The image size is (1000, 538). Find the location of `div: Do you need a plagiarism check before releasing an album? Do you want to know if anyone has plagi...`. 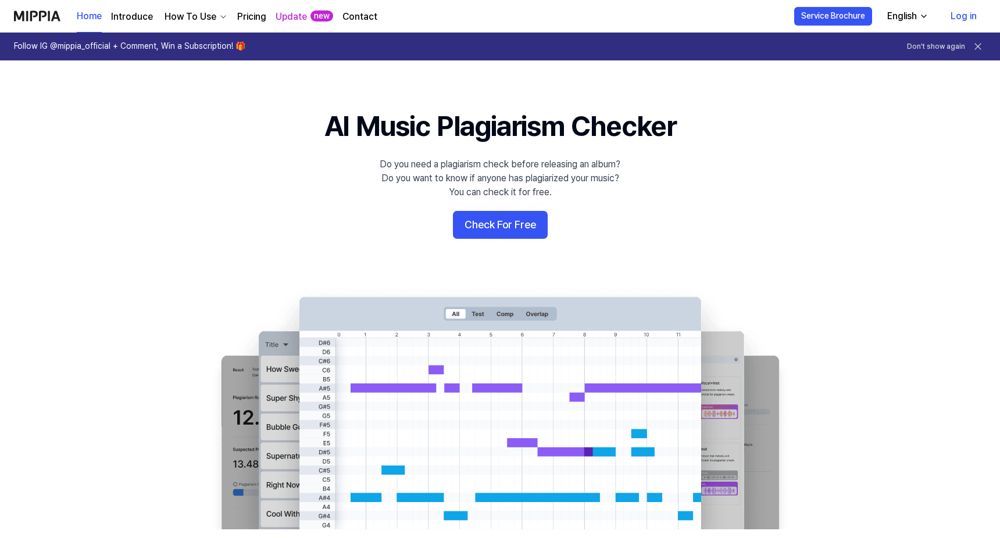

div: Do you need a plagiarism check before releasing an album? Do you want to know if anyone has plagi... is located at coordinates (500, 178).